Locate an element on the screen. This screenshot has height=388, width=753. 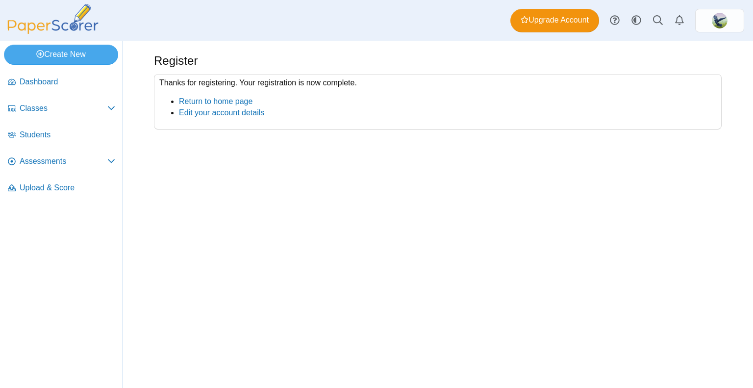
div: Thanks for registering. Your registration is now complete. is located at coordinates (438, 102).